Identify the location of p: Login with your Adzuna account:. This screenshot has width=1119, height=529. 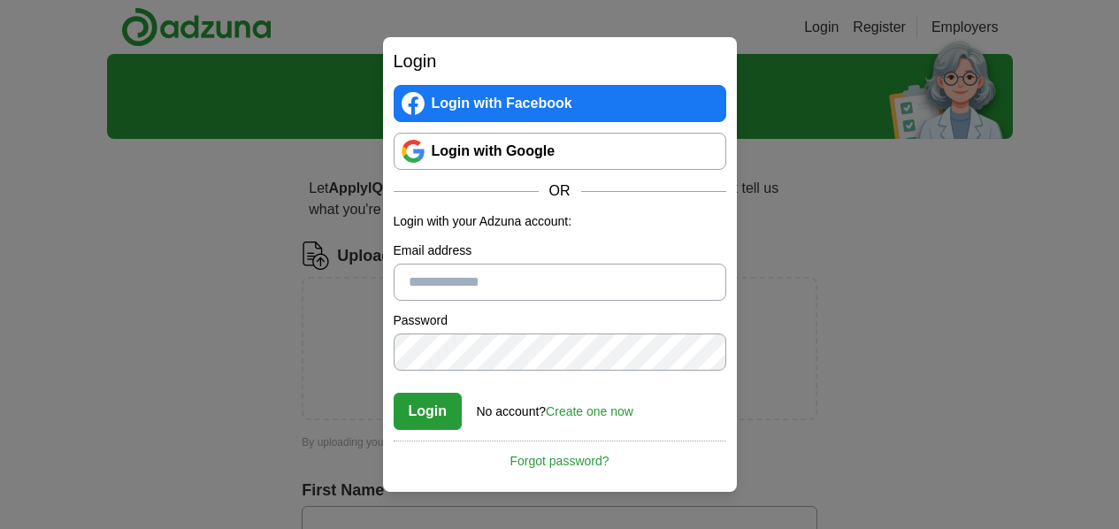
(560, 221).